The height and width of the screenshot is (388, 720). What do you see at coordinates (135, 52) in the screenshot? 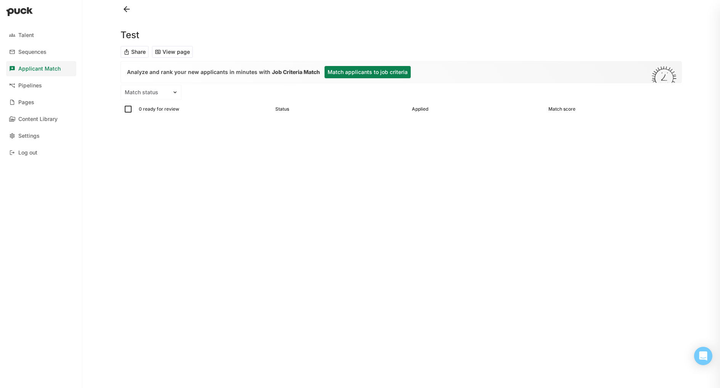
I see `button: Share` at bounding box center [135, 52].